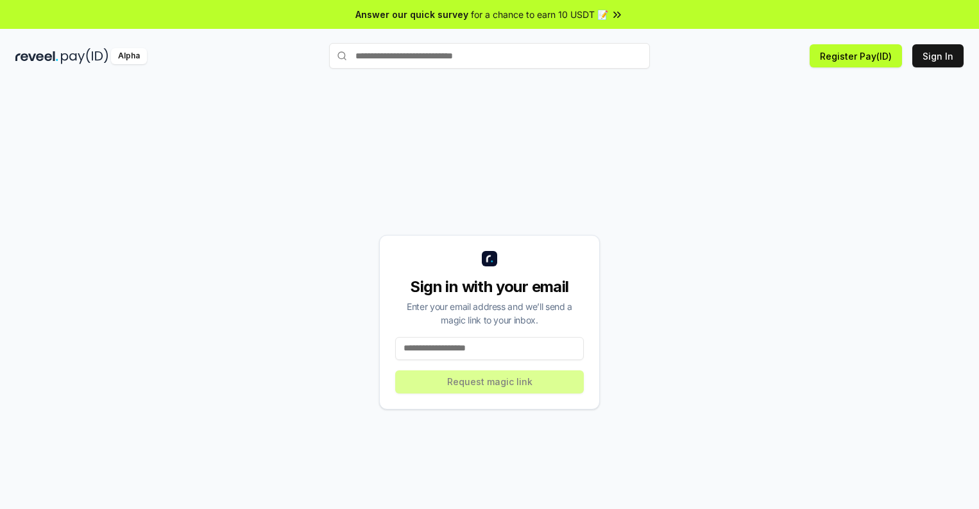 The width and height of the screenshot is (979, 509). Describe the element at coordinates (490, 259) in the screenshot. I see `img: logo_small` at that location.